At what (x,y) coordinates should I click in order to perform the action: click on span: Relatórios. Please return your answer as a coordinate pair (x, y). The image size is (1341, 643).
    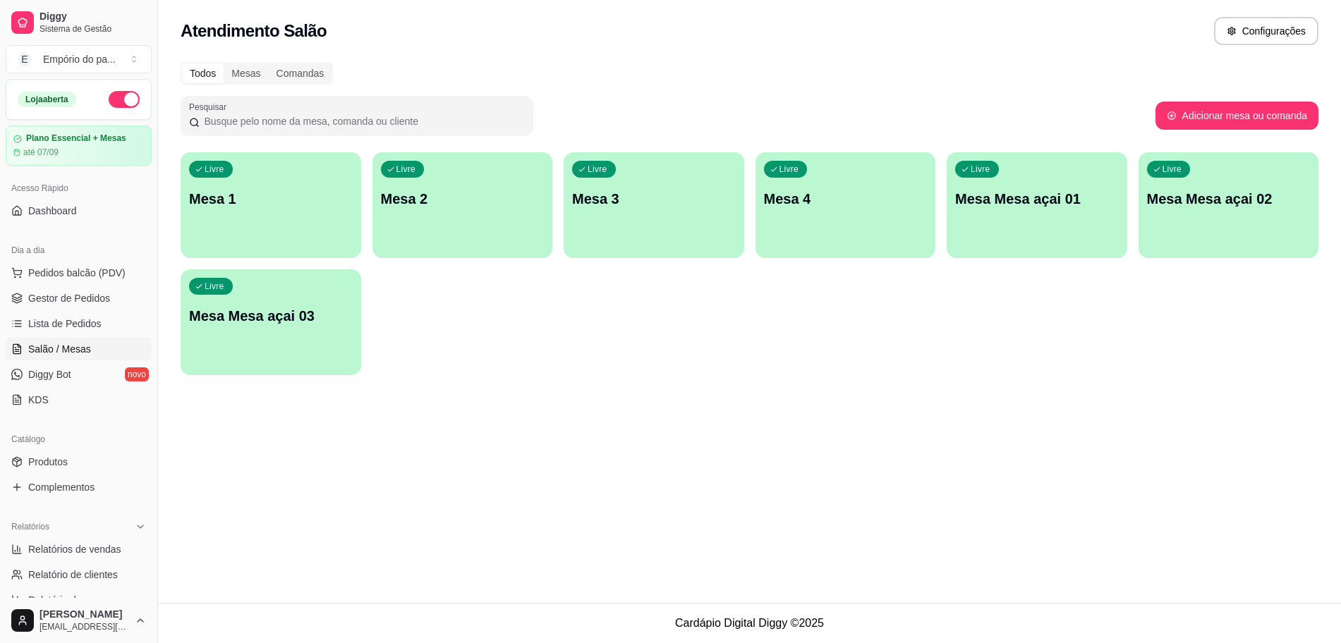
    Looking at the image, I should click on (30, 527).